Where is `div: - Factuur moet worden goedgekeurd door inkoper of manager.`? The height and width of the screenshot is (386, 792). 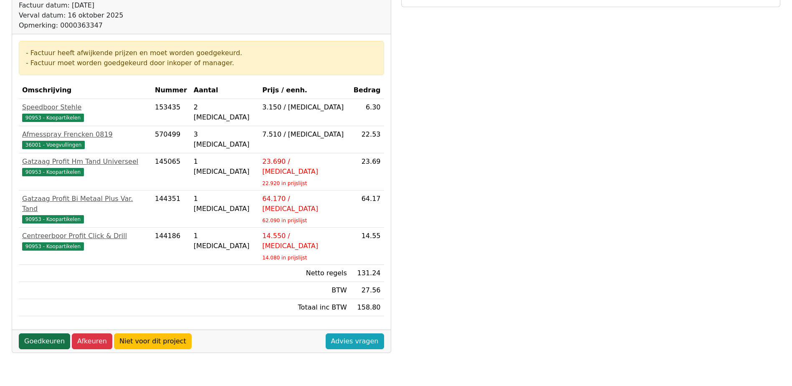 div: - Factuur moet worden goedgekeurd door inkoper of manager. is located at coordinates (201, 63).